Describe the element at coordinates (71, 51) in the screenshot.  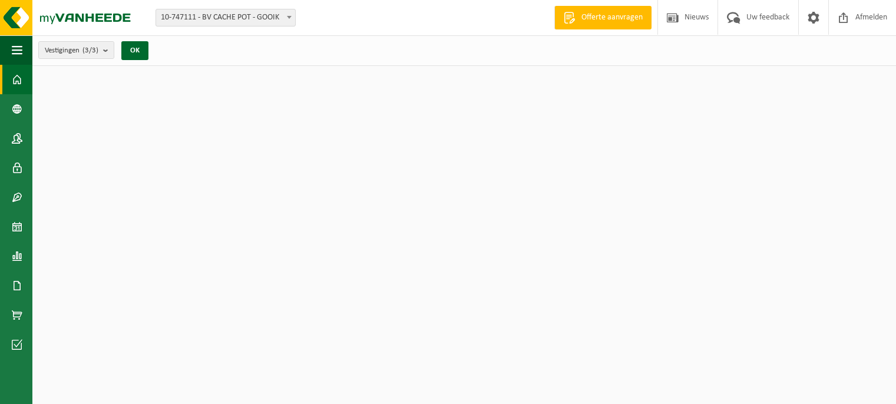
I see `span: Vestigingen` at that location.